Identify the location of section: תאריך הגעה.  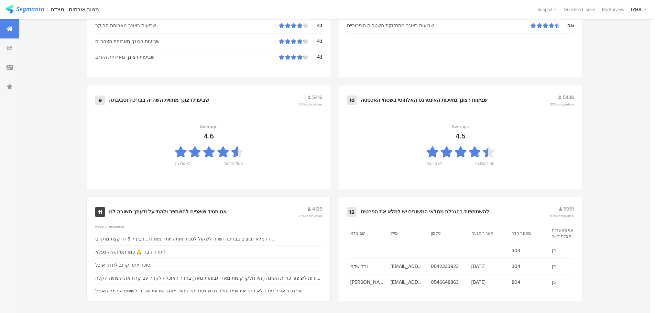
(487, 234).